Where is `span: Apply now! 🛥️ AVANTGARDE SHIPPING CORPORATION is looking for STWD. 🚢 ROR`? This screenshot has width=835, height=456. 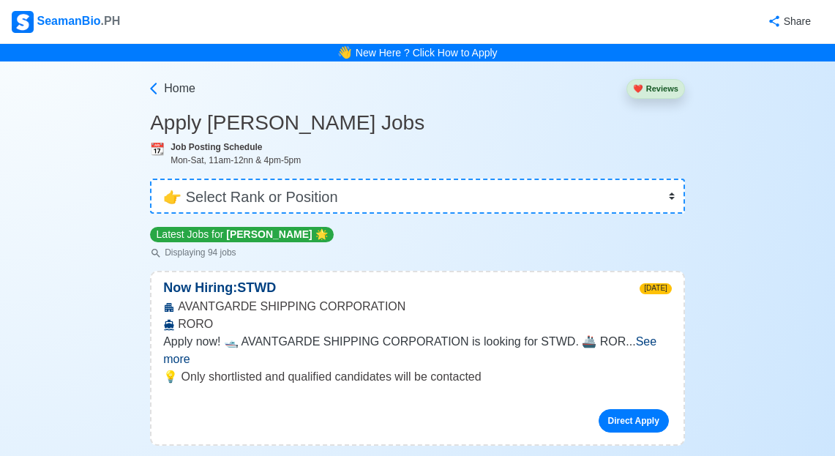 span: Apply now! 🛥️ AVANTGARDE SHIPPING CORPORATION is looking for STWD. 🚢 ROR is located at coordinates (395, 341).